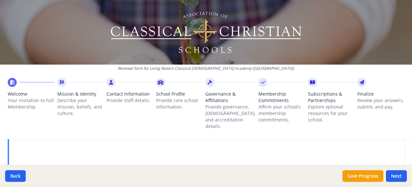 This screenshot has height=187, width=412. Describe the element at coordinates (81, 94) in the screenshot. I see `span: Mission & Identity` at that location.